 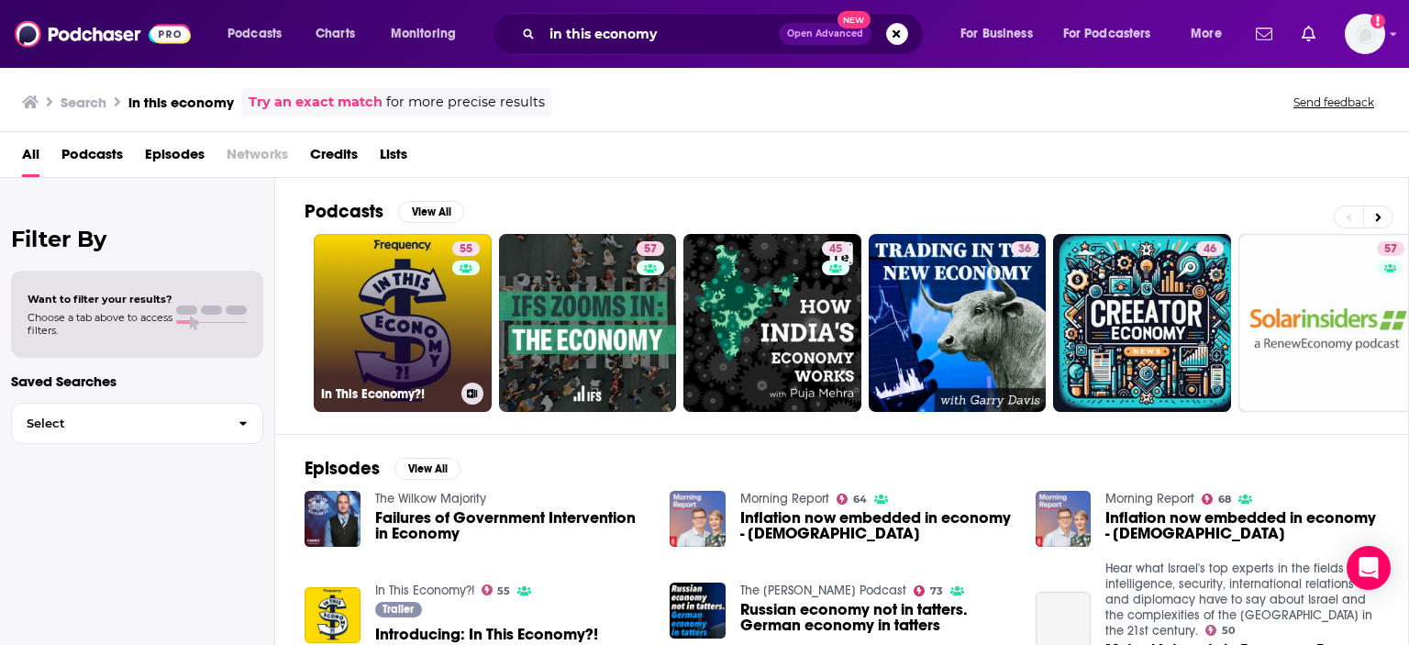 What do you see at coordinates (103, 34) in the screenshot?
I see `a: Podchaser - Follow, Share and Rate Podcasts` at bounding box center [103, 34].